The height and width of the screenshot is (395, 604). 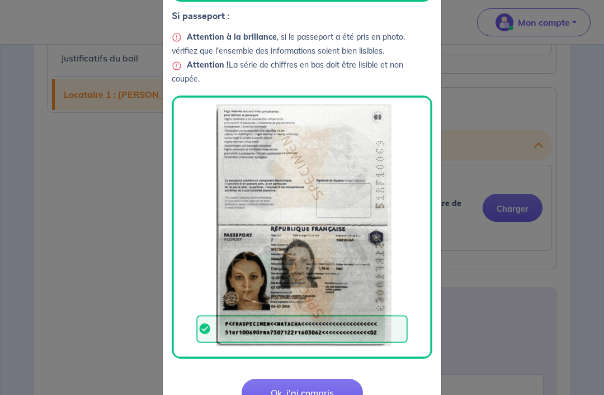 I want to click on img: Passeport, so click(x=302, y=227).